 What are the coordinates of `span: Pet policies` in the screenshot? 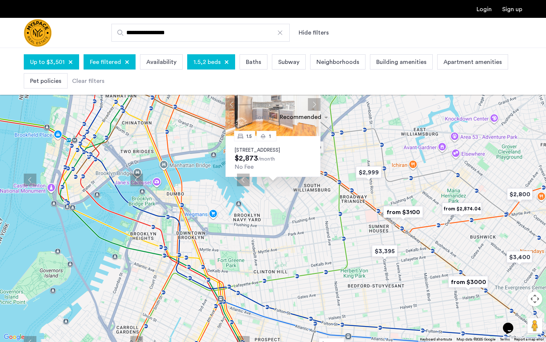 It's located at (46, 81).